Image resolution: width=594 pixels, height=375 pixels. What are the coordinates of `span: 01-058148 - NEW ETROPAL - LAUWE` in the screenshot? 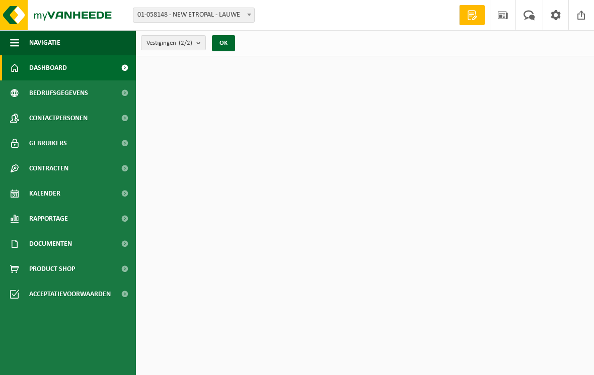 It's located at (194, 15).